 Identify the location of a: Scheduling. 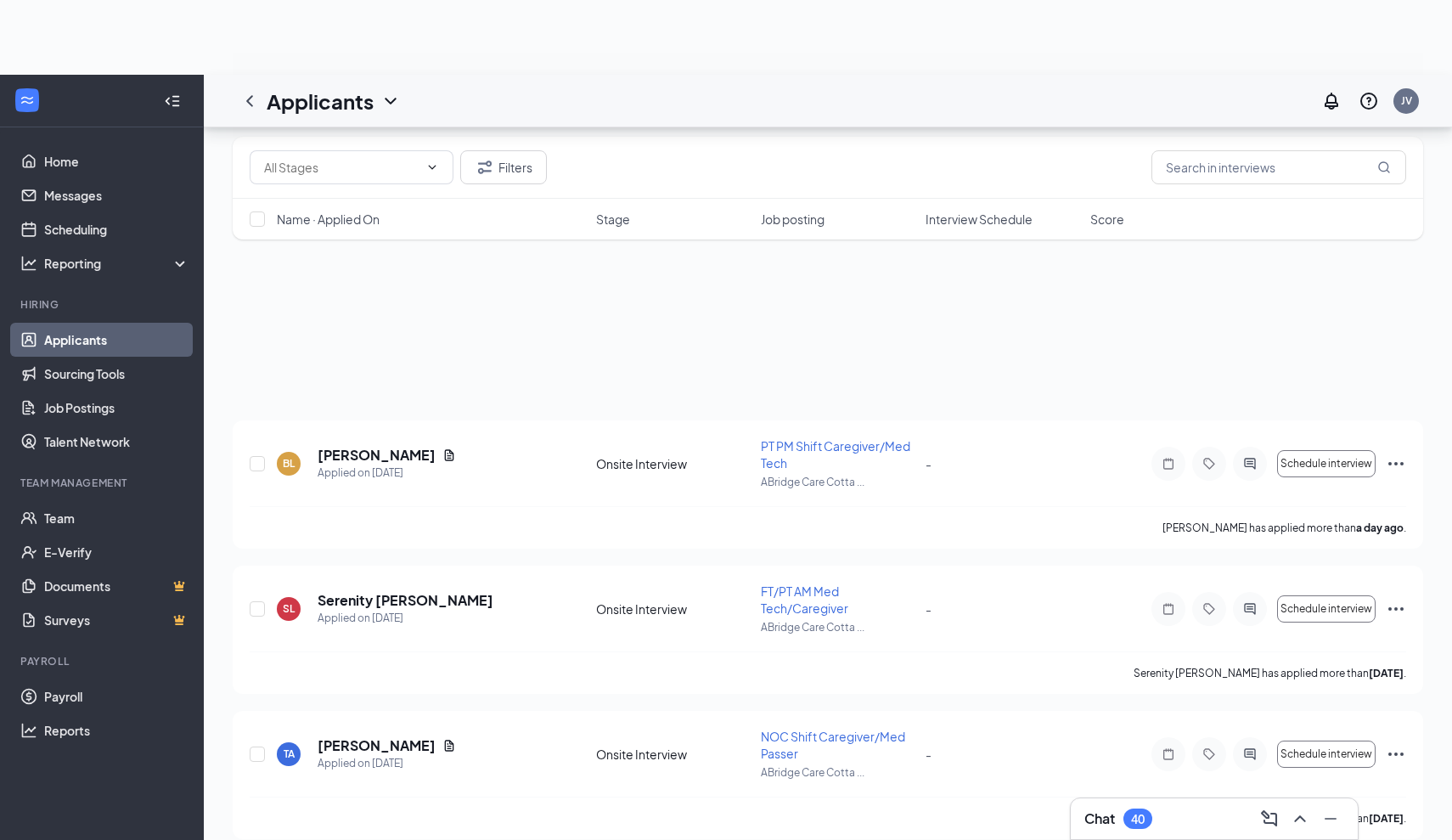
(117, 229).